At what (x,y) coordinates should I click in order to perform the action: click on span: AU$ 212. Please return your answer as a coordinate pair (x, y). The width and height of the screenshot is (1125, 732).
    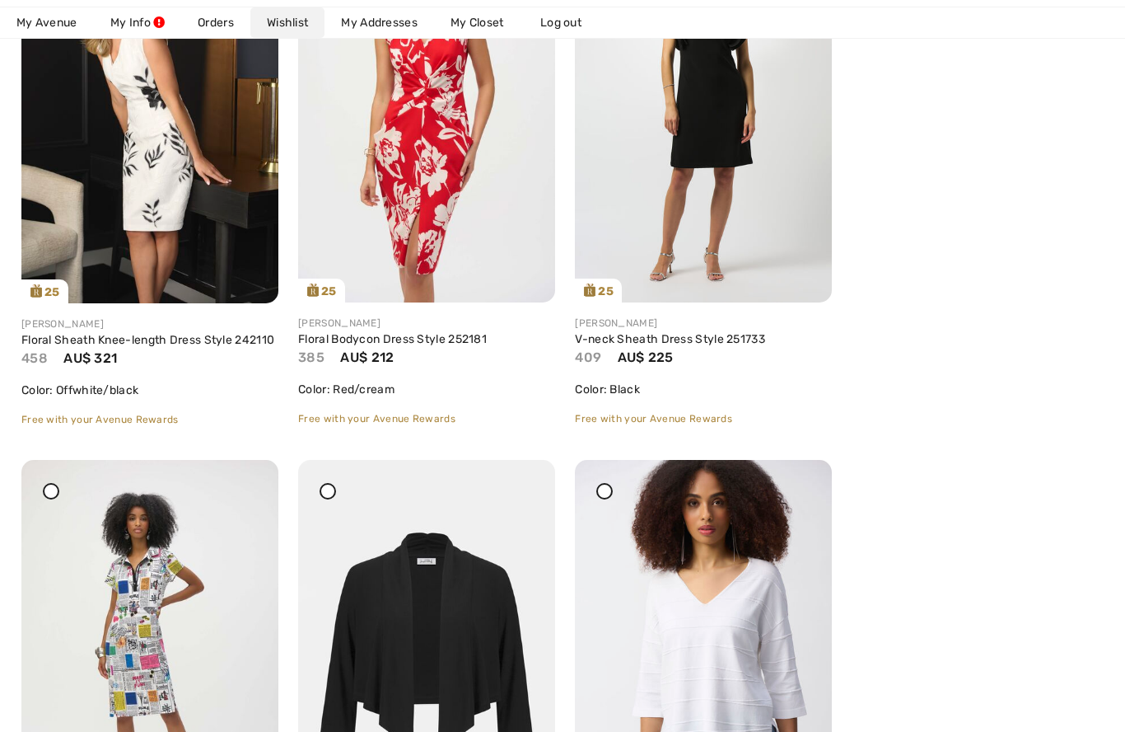
    Looking at the image, I should click on (367, 357).